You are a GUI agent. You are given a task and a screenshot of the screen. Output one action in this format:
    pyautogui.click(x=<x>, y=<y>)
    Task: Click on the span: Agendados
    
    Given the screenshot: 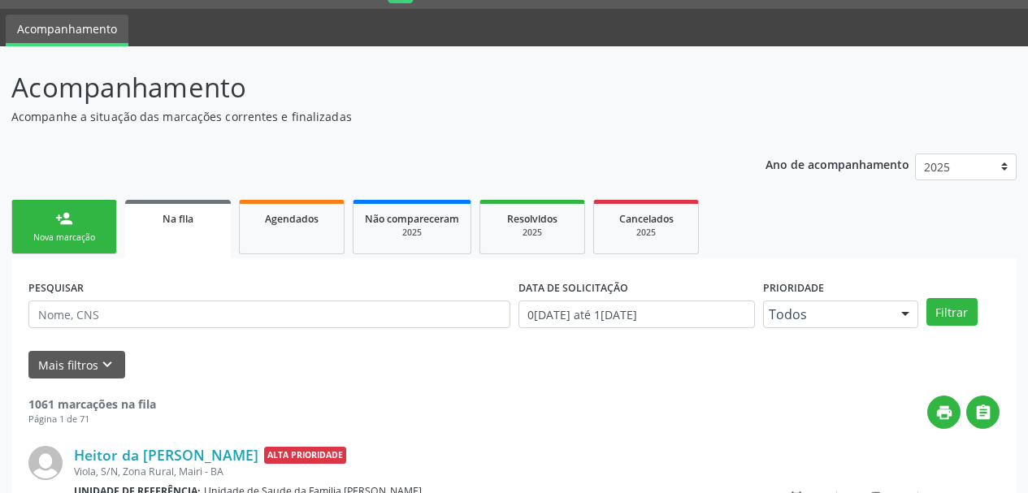 What is the action you would take?
    pyautogui.click(x=292, y=219)
    